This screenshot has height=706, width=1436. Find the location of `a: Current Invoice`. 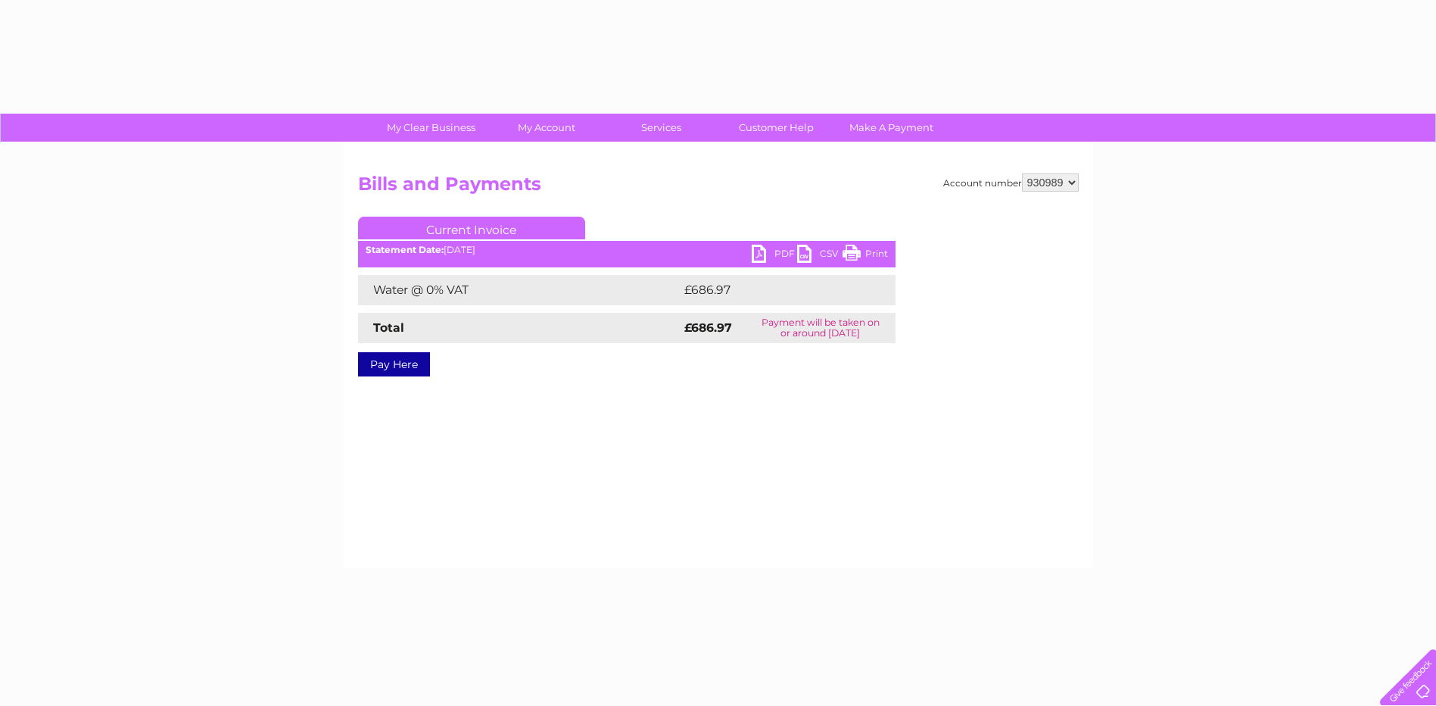

a: Current Invoice is located at coordinates (472, 228).